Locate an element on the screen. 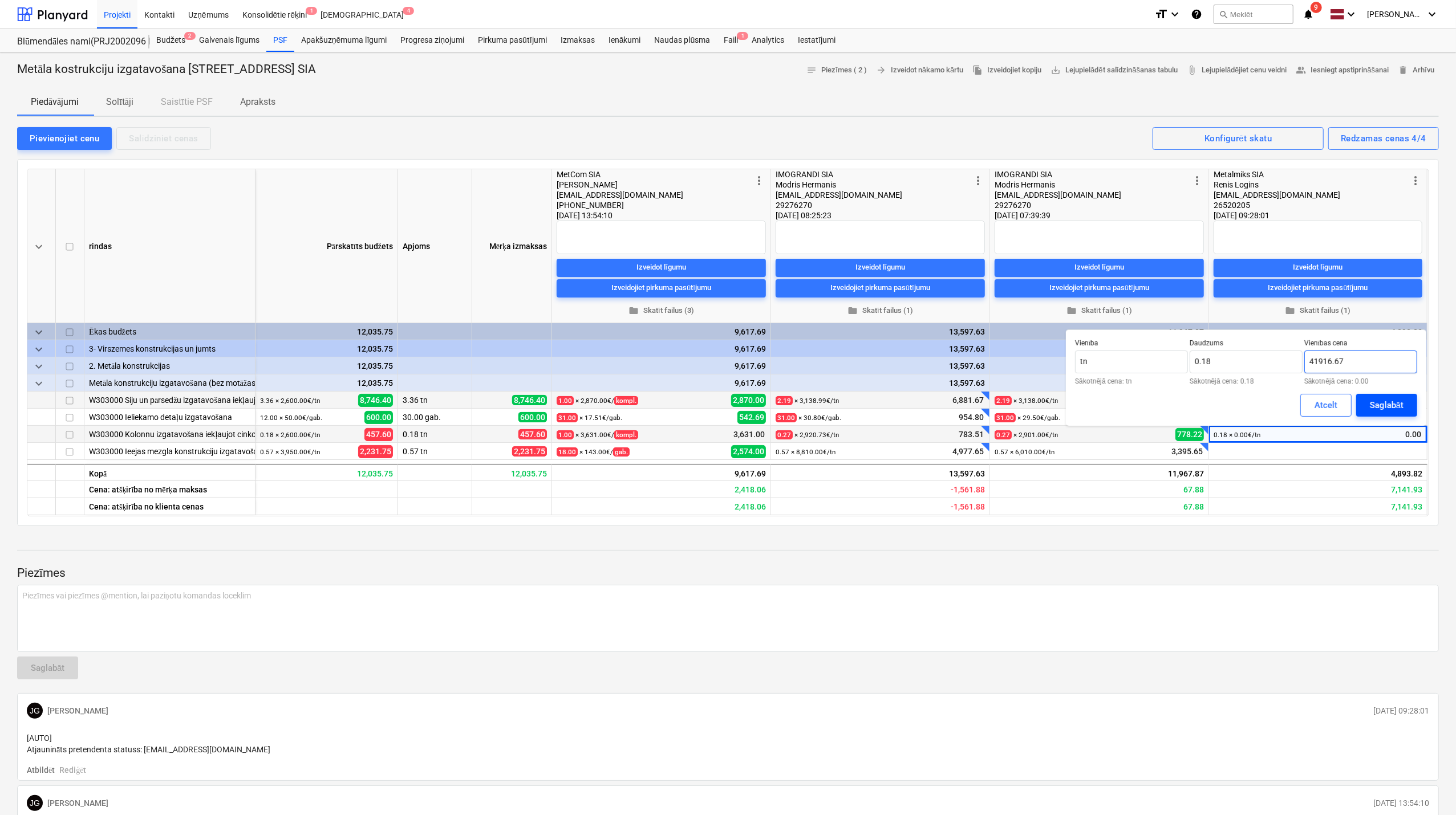  span: kompl. is located at coordinates (626, 435).